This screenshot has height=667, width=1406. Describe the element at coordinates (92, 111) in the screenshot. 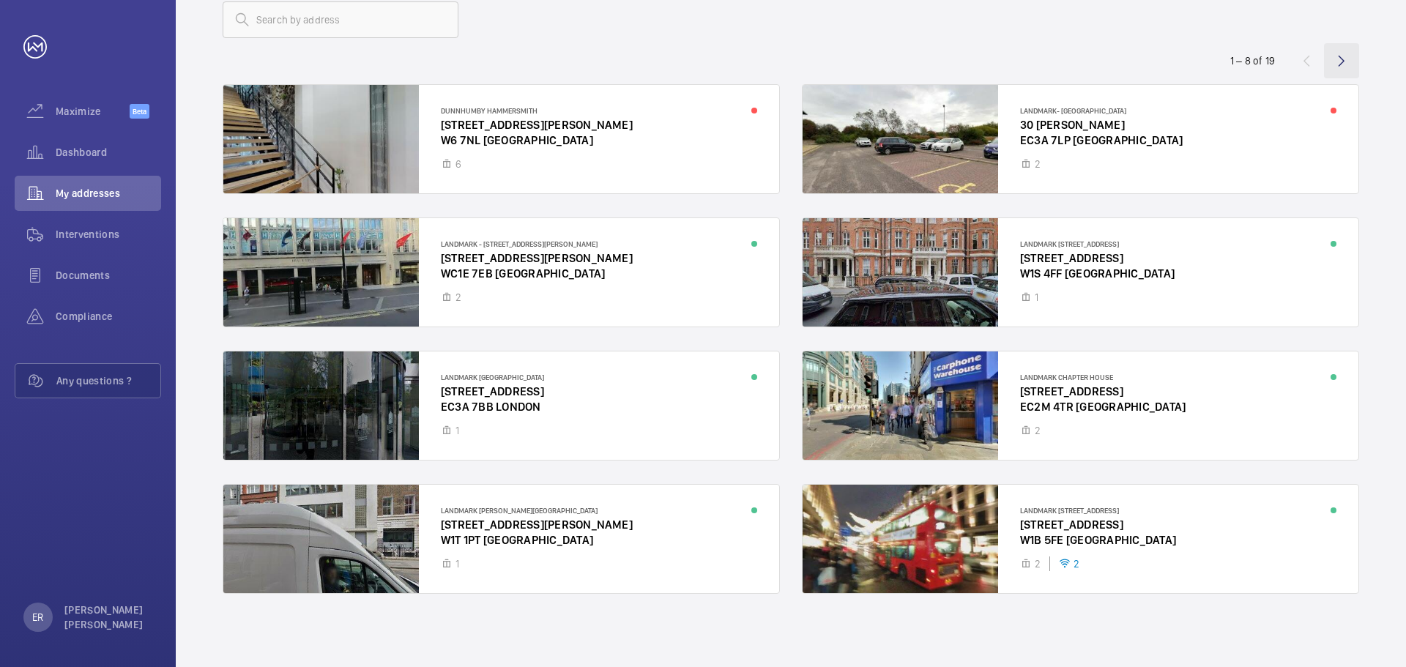

I see `span: Maximize` at that location.